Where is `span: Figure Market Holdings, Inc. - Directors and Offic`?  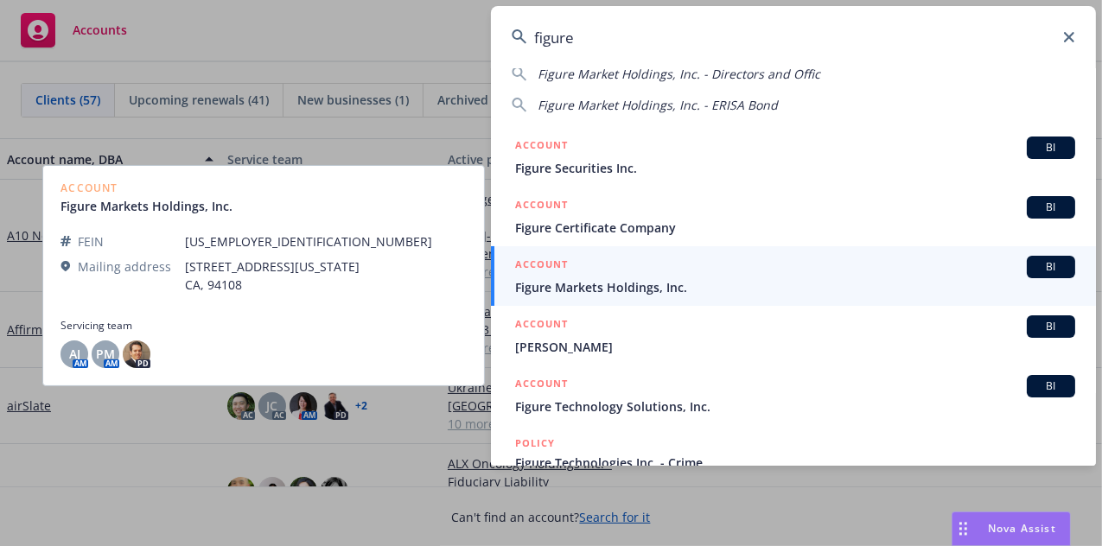
span: Figure Market Holdings, Inc. - Directors and Offic is located at coordinates (679, 73).